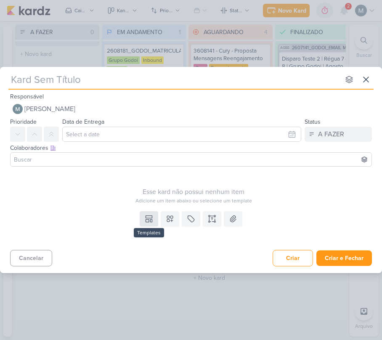  I want to click on label: Prioridade, so click(23, 122).